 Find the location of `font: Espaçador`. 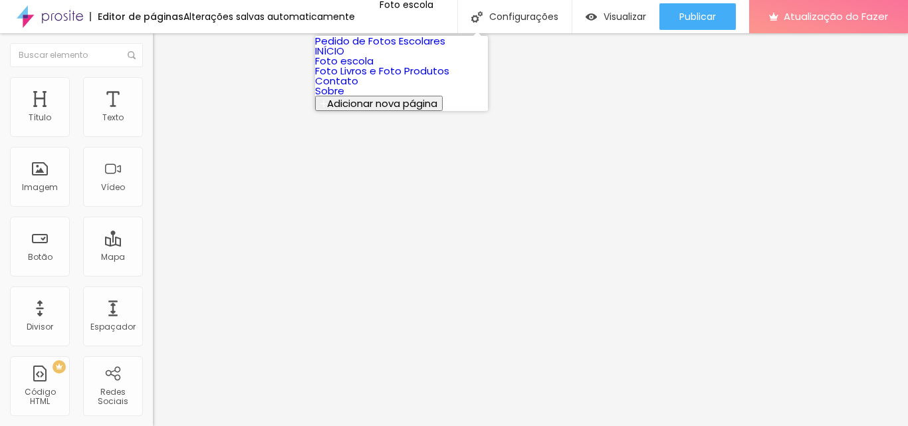

font: Espaçador is located at coordinates (113, 326).